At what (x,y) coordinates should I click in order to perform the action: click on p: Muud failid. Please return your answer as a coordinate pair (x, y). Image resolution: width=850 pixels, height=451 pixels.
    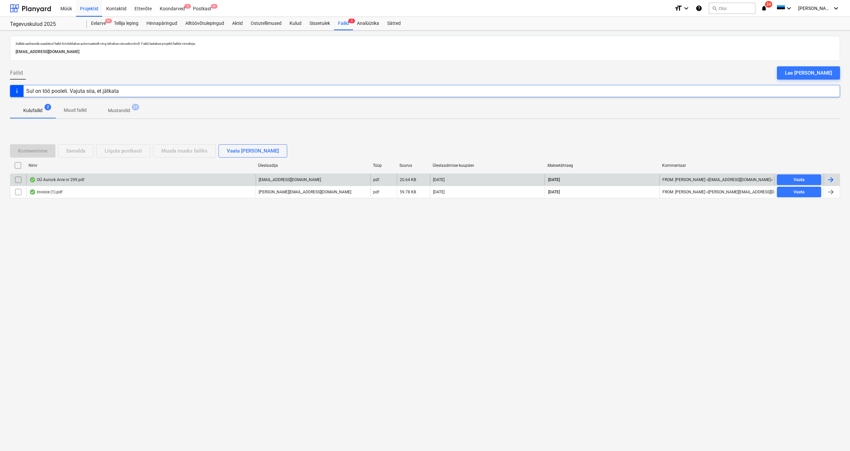
    Looking at the image, I should click on (75, 110).